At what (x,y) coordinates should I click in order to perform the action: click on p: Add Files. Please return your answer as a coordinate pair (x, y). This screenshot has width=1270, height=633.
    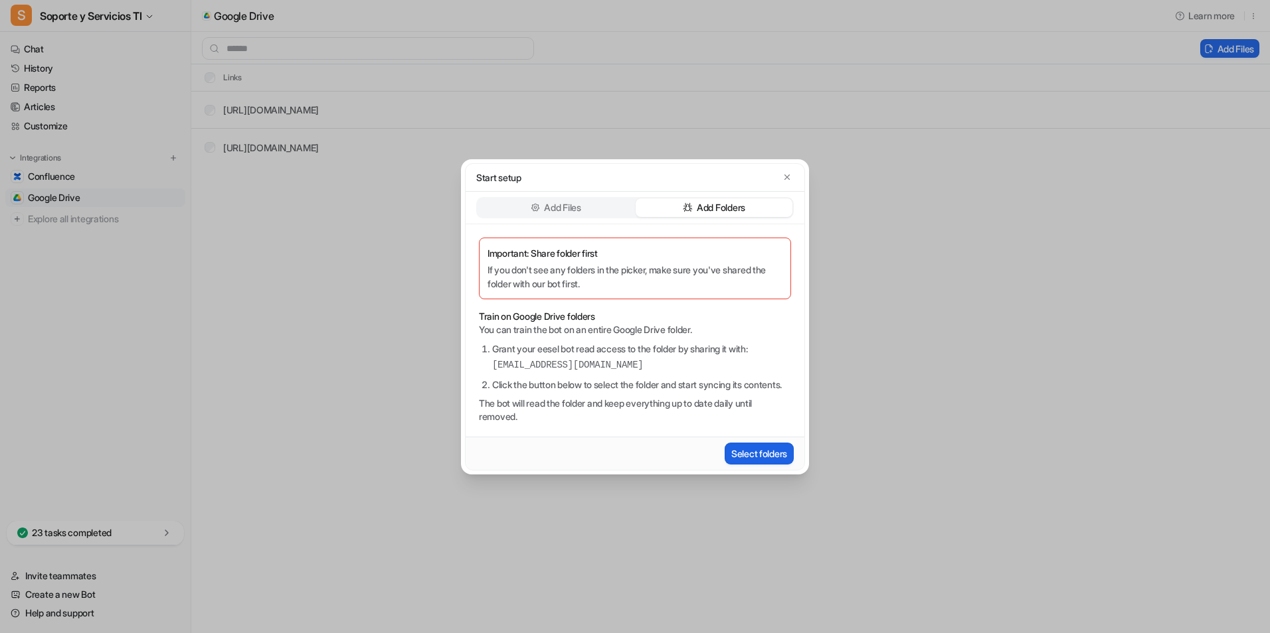
    Looking at the image, I should click on (562, 208).